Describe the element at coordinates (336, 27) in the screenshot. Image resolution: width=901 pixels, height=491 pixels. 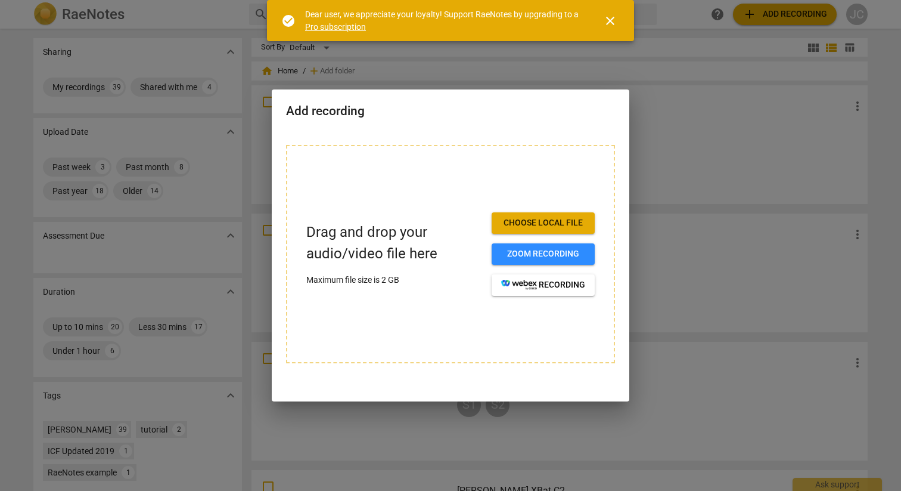
I see `a: Pro subscription` at that location.